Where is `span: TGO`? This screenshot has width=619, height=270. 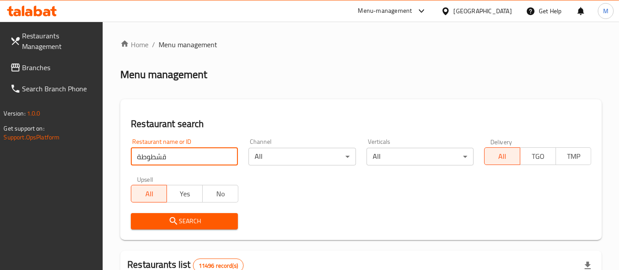 span: TGO is located at coordinates (538, 156).